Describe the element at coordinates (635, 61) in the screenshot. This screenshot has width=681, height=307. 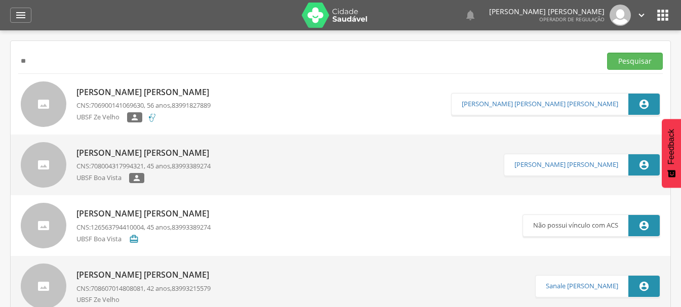
I see `button: Pesquisar` at that location.